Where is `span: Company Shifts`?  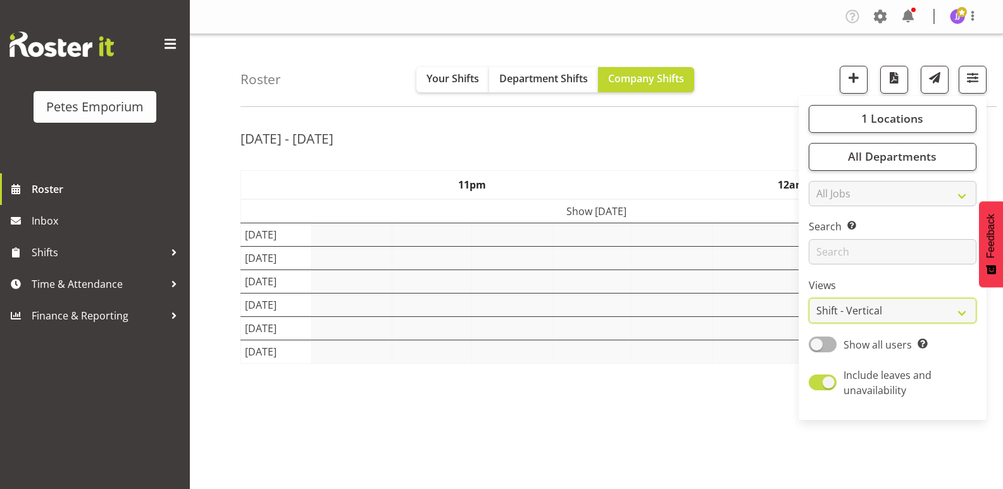 span: Company Shifts is located at coordinates (646, 78).